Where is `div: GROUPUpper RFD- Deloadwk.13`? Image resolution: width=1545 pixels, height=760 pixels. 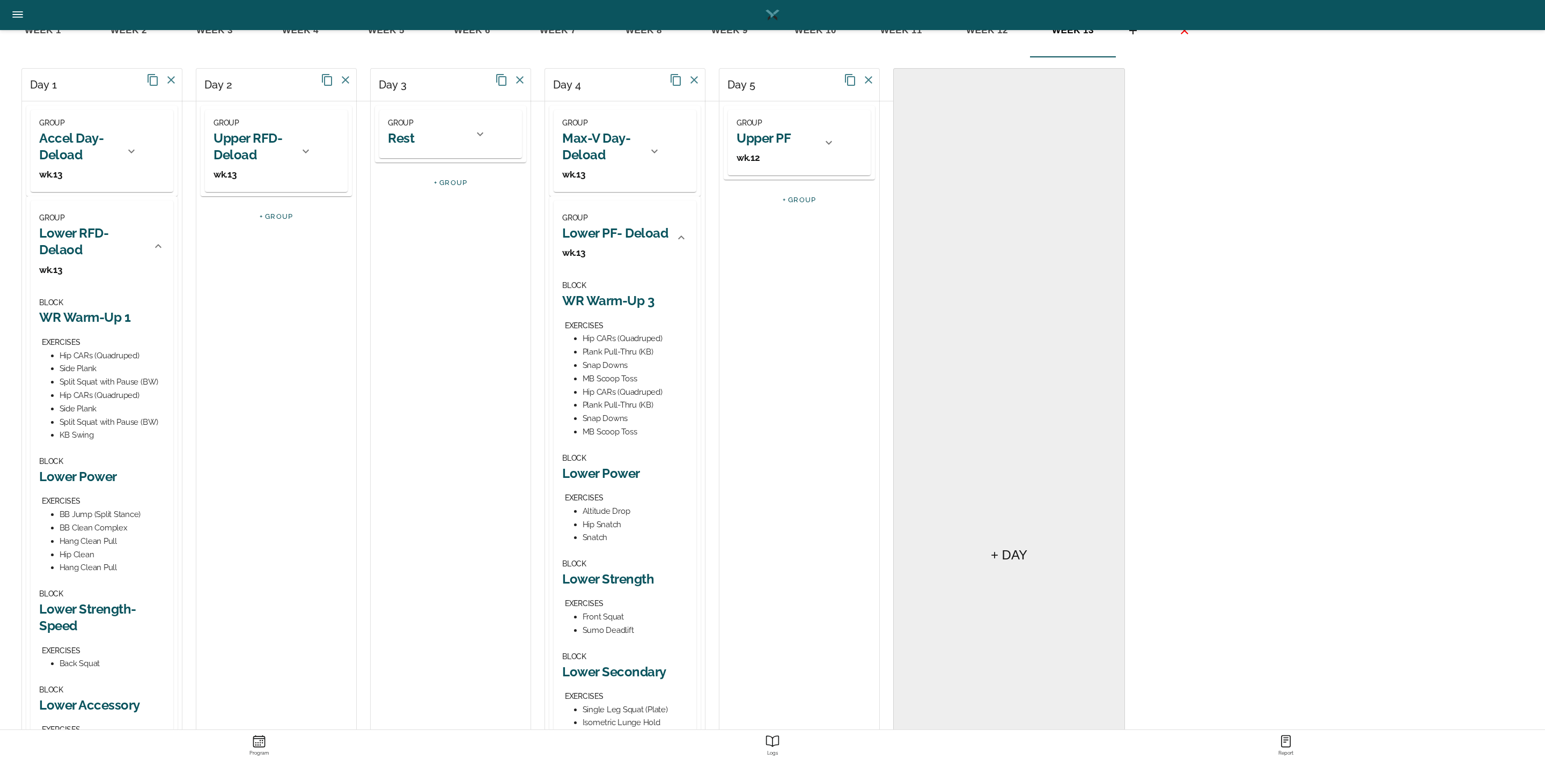
div: GROUPUpper RFD- Deloadwk.13 is located at coordinates (263, 151).